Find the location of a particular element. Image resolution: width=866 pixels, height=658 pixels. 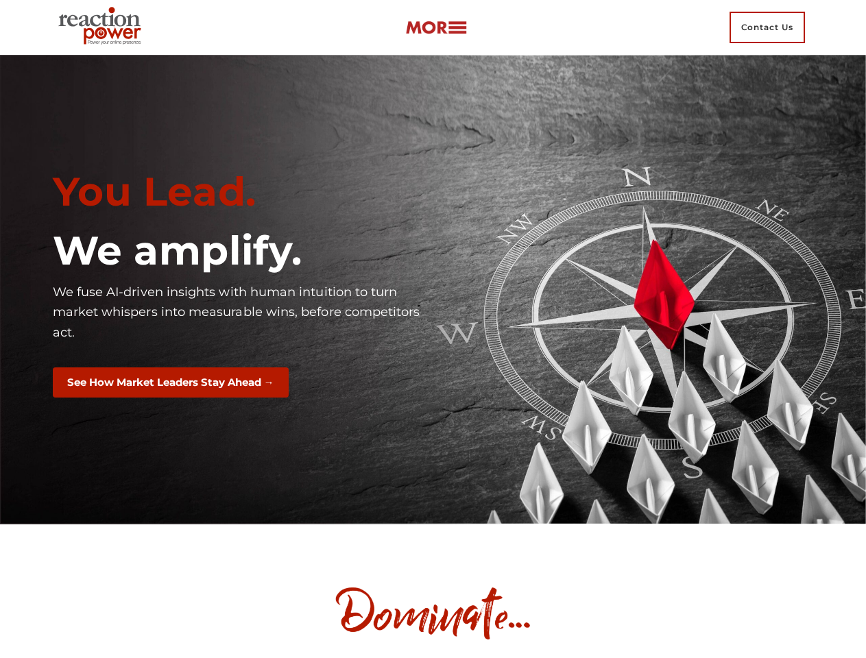

img: more-btn.png is located at coordinates (436, 27).